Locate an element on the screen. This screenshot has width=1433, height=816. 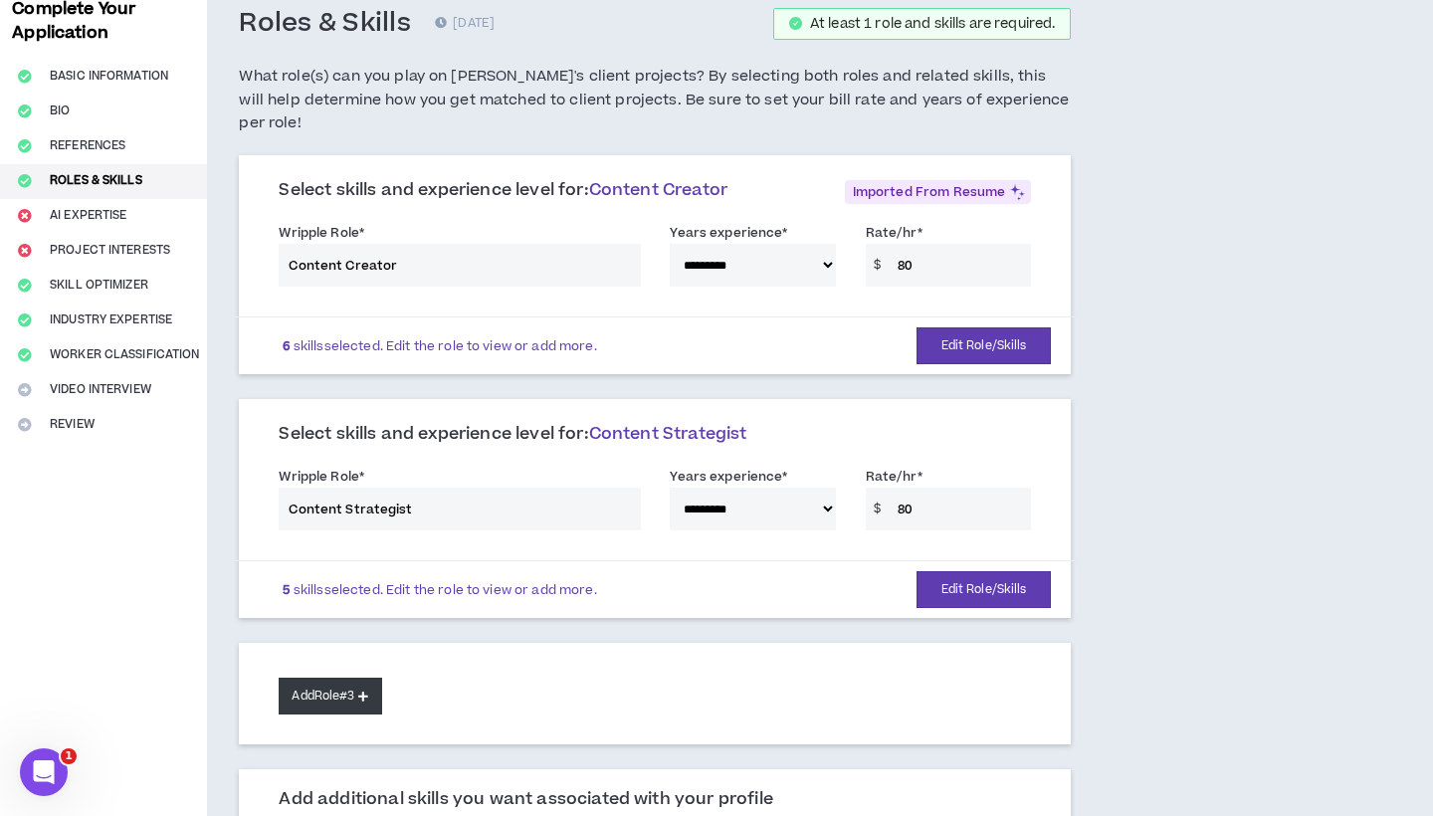
b: 5 is located at coordinates (286, 590).